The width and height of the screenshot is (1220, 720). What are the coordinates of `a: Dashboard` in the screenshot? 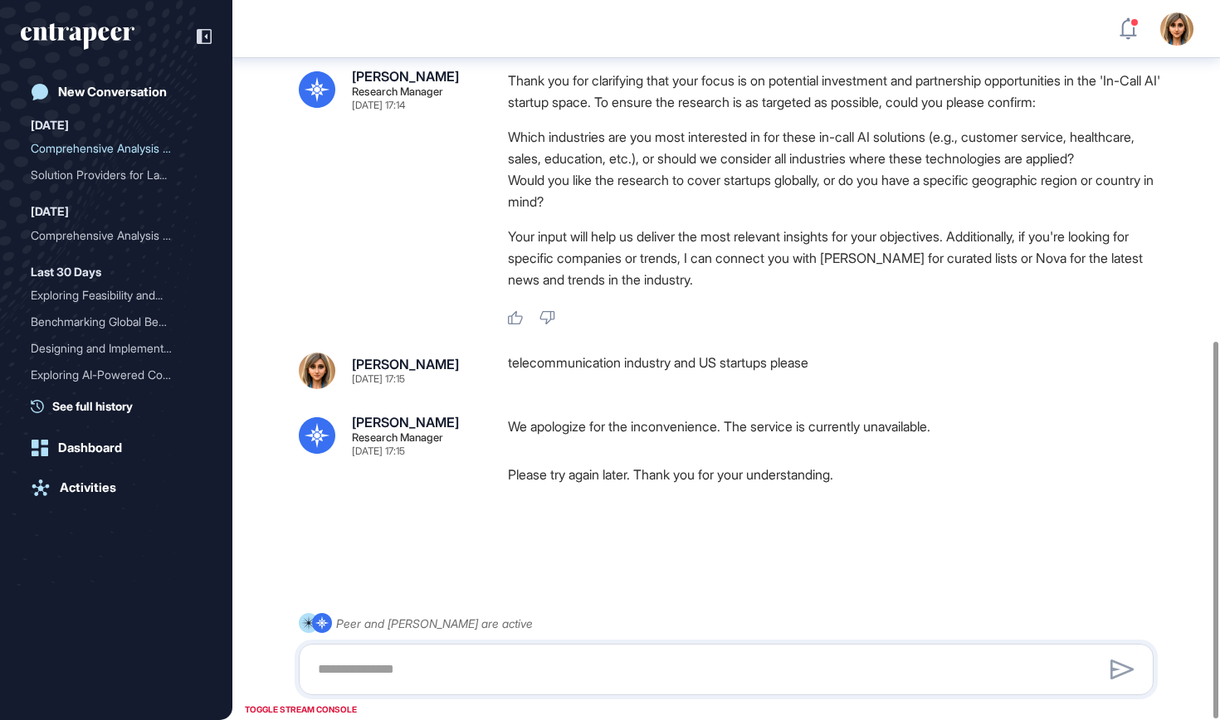 It's located at (116, 448).